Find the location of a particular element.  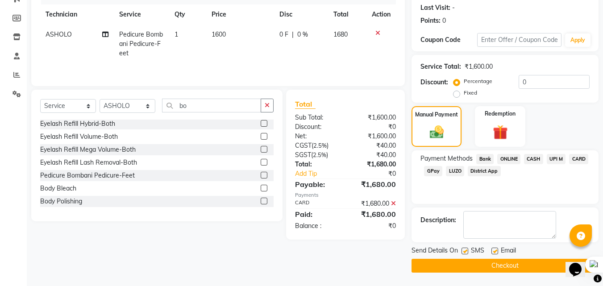

div: Total: is located at coordinates (317, 164).